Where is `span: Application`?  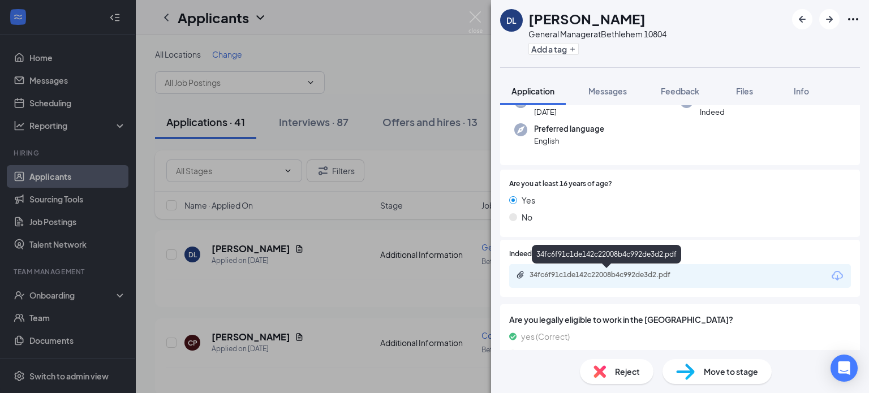 span: Application is located at coordinates (533, 91).